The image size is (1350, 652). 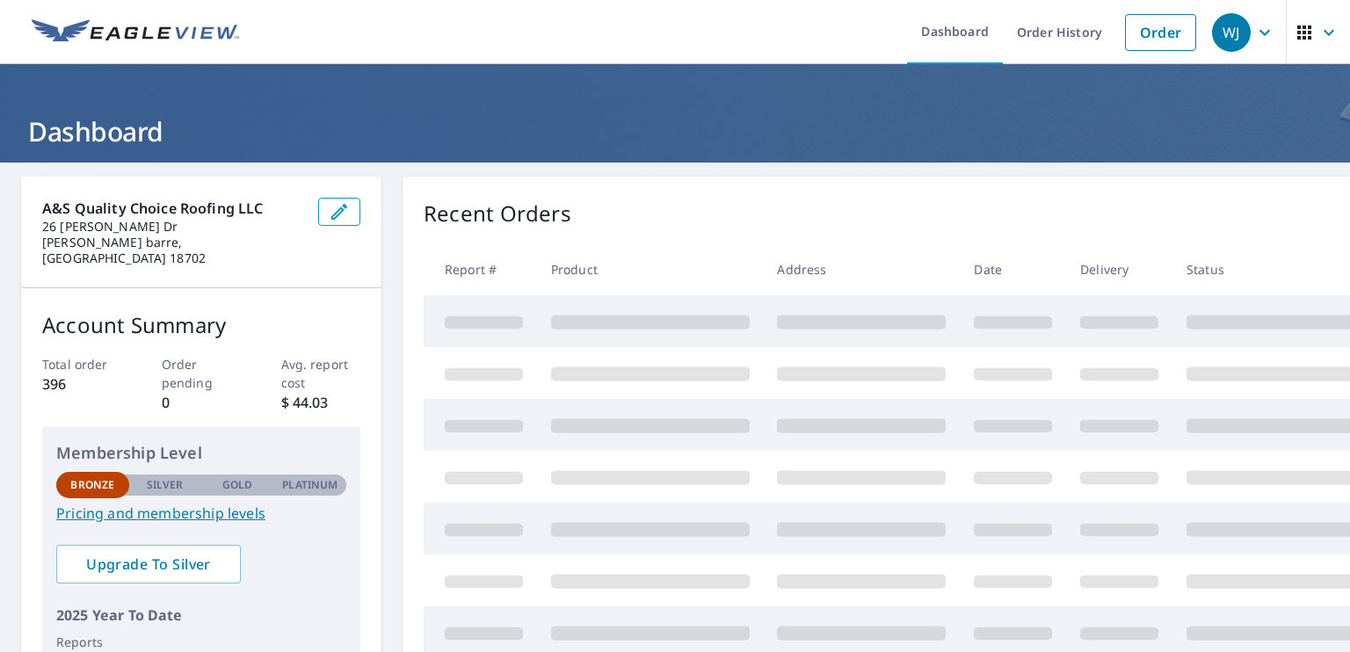 What do you see at coordinates (1160, 33) in the screenshot?
I see `a: Order` at bounding box center [1160, 33].